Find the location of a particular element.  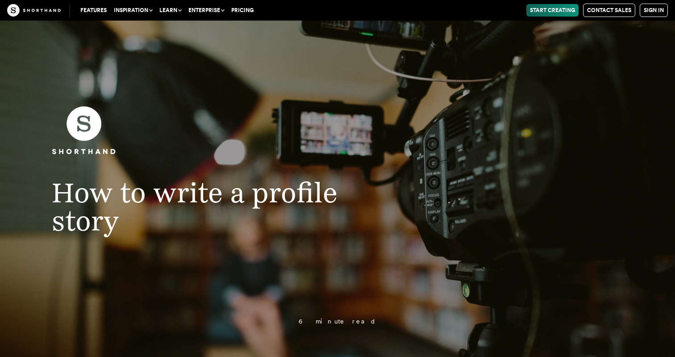

a: Contact Sales is located at coordinates (609, 10).